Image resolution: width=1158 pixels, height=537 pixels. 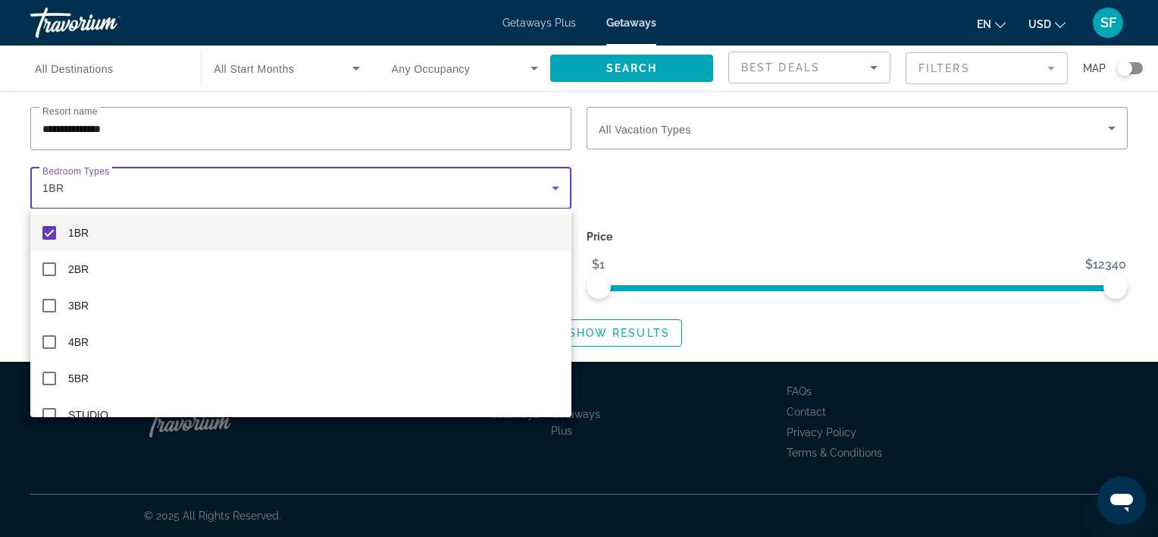 I want to click on span: 2BR, so click(x=78, y=269).